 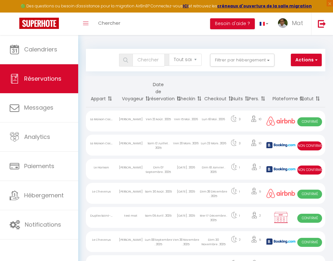 What do you see at coordinates (236, 92) in the screenshot?
I see `th: Sort by nights` at bounding box center [236, 92].